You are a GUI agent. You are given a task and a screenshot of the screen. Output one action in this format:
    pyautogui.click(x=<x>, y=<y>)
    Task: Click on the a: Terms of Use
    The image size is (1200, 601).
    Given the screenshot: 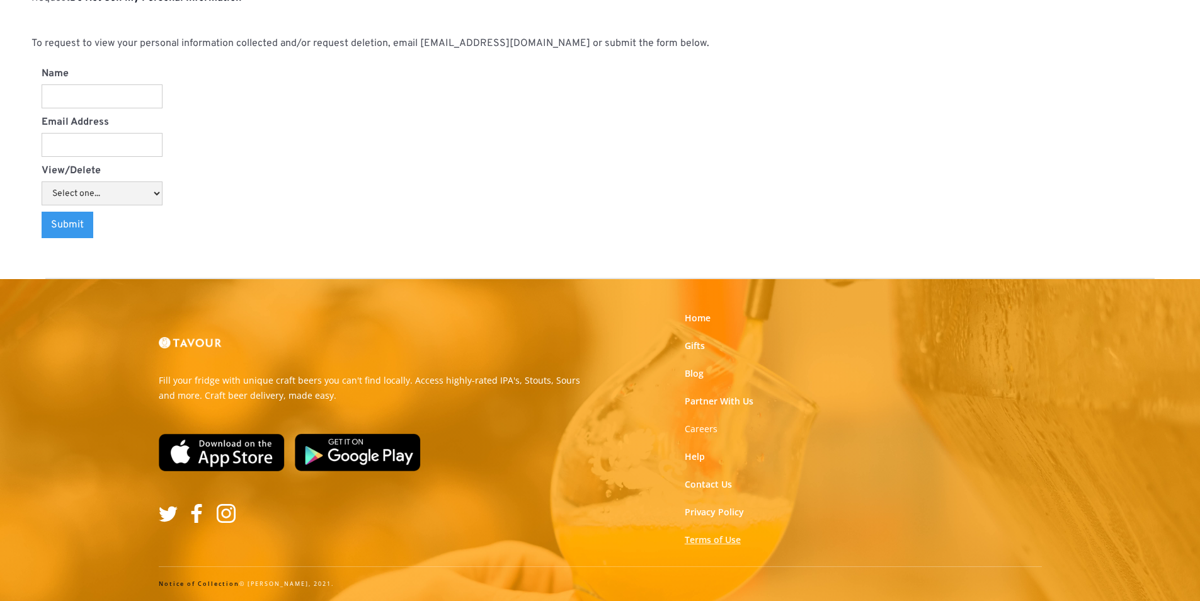 What is the action you would take?
    pyautogui.click(x=713, y=540)
    